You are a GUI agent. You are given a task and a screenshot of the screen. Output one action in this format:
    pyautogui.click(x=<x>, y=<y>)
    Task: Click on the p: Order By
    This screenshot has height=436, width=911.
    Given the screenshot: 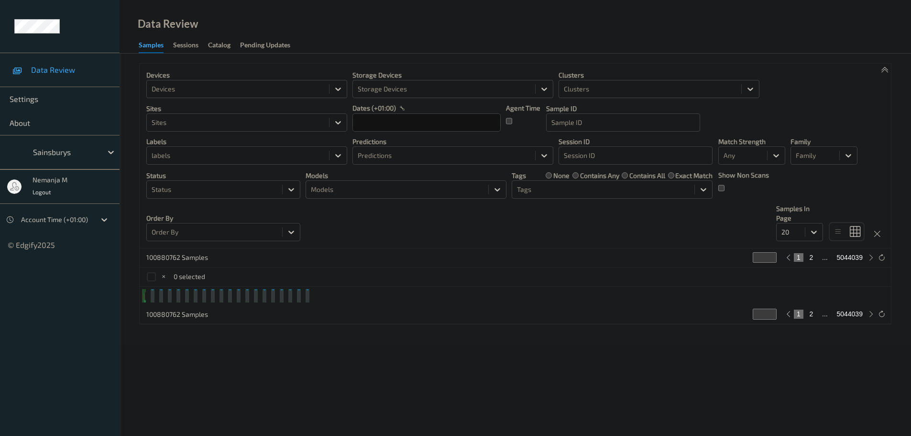 What is the action you would take?
    pyautogui.click(x=223, y=218)
    